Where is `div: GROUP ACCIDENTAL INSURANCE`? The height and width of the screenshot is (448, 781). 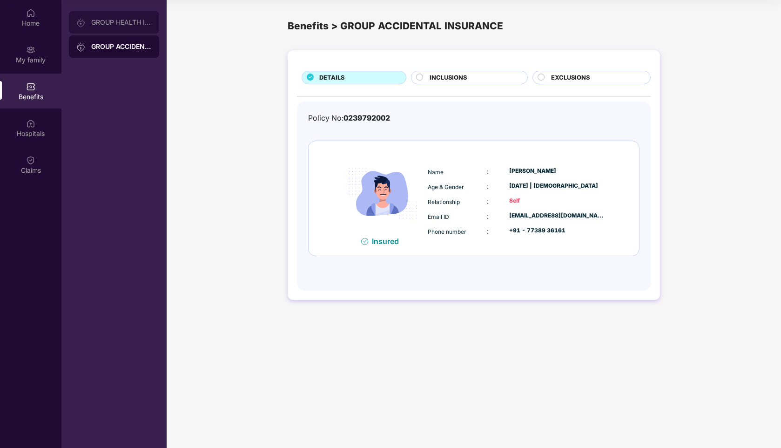 div: GROUP ACCIDENTAL INSURANCE is located at coordinates (121, 47).